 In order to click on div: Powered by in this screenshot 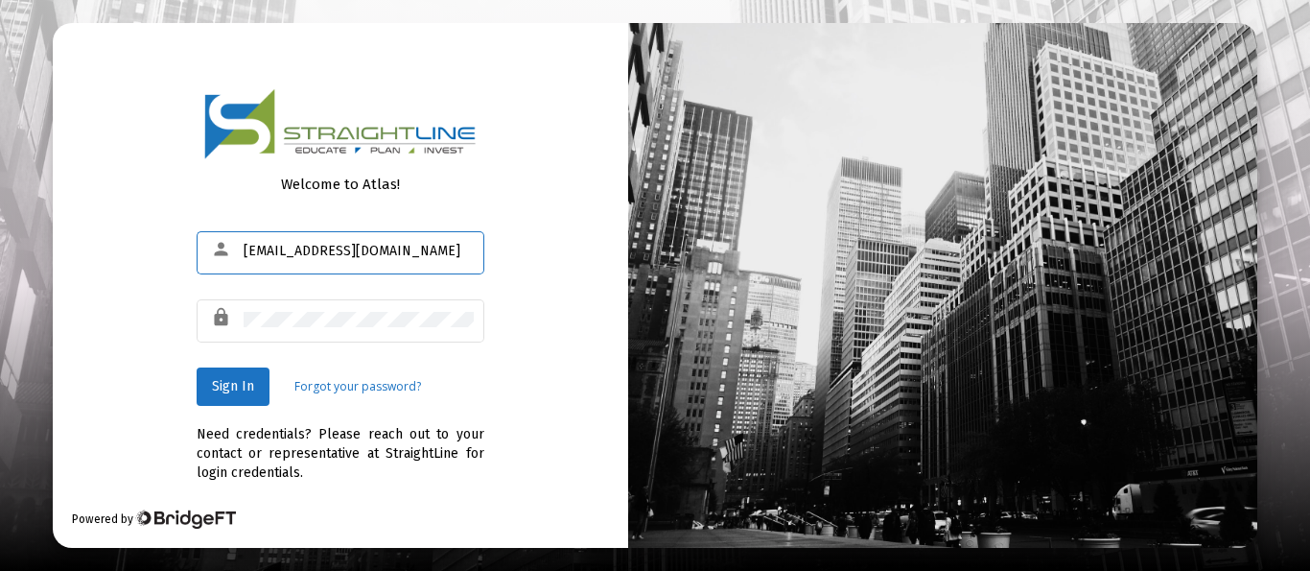, I will do `click(153, 519)`.